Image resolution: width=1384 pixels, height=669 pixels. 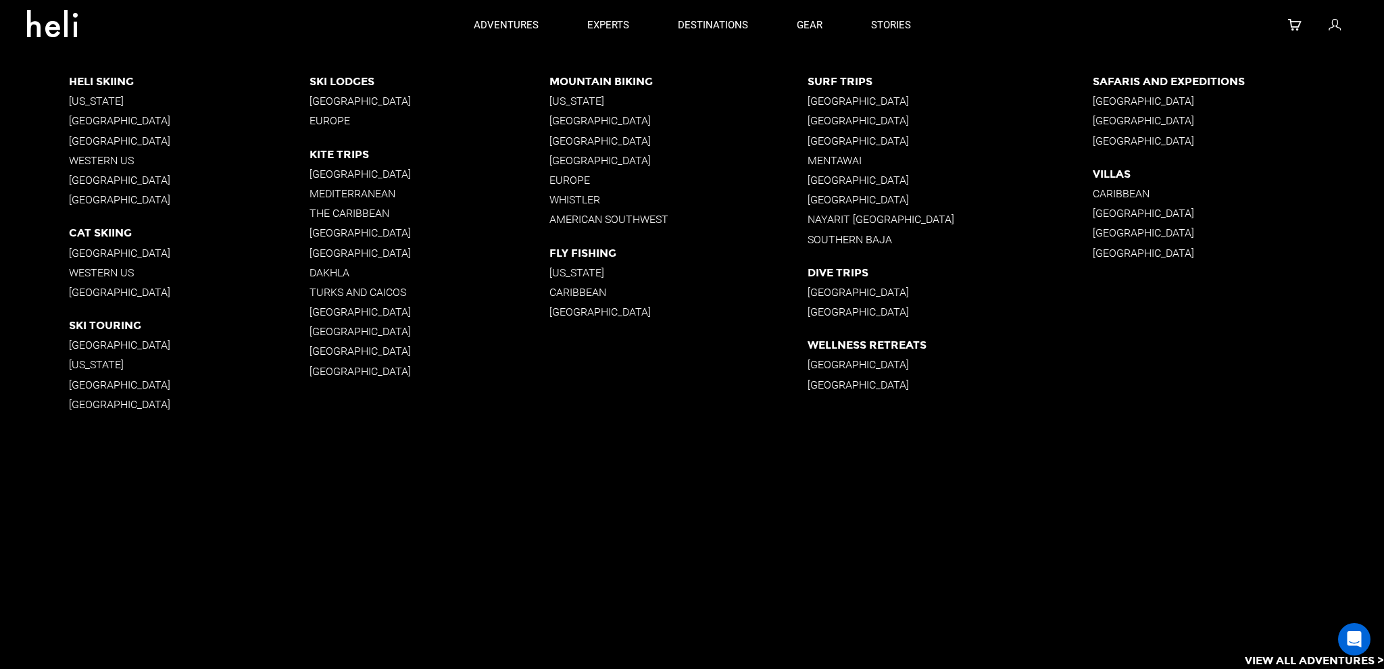 I want to click on p: Mediterranean, so click(x=430, y=193).